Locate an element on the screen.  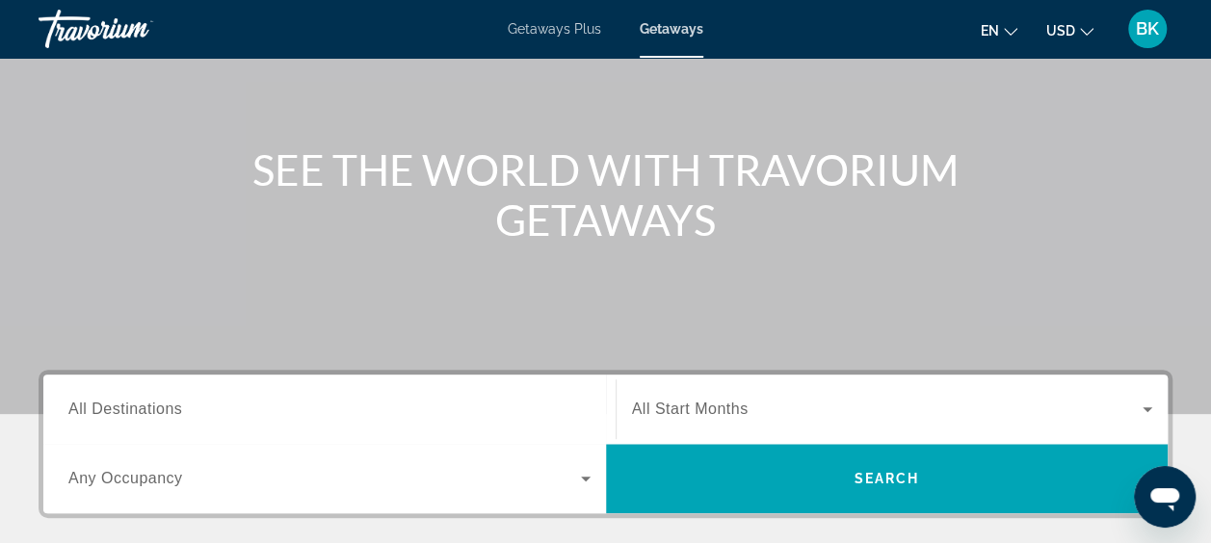
h1: SEE THE WORLD WITH TRAVORIUM GETAWAYS is located at coordinates (606, 195).